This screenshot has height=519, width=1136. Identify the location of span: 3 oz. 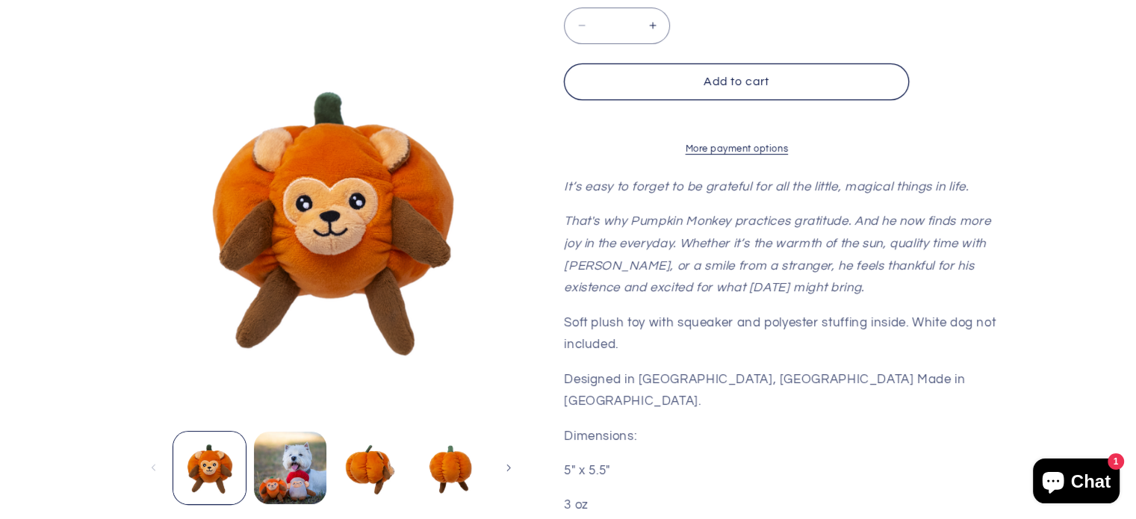
(576, 505).